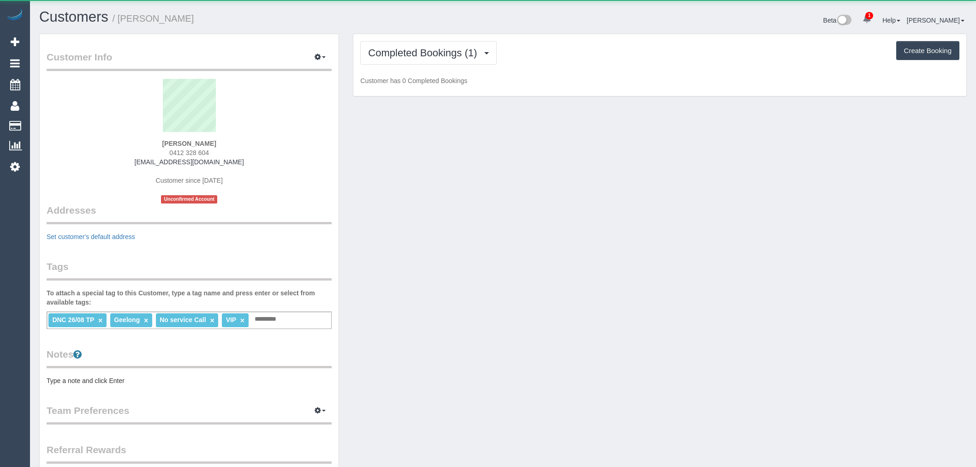 The image size is (976, 467). Describe the element at coordinates (183, 320) in the screenshot. I see `span: No service Call` at that location.